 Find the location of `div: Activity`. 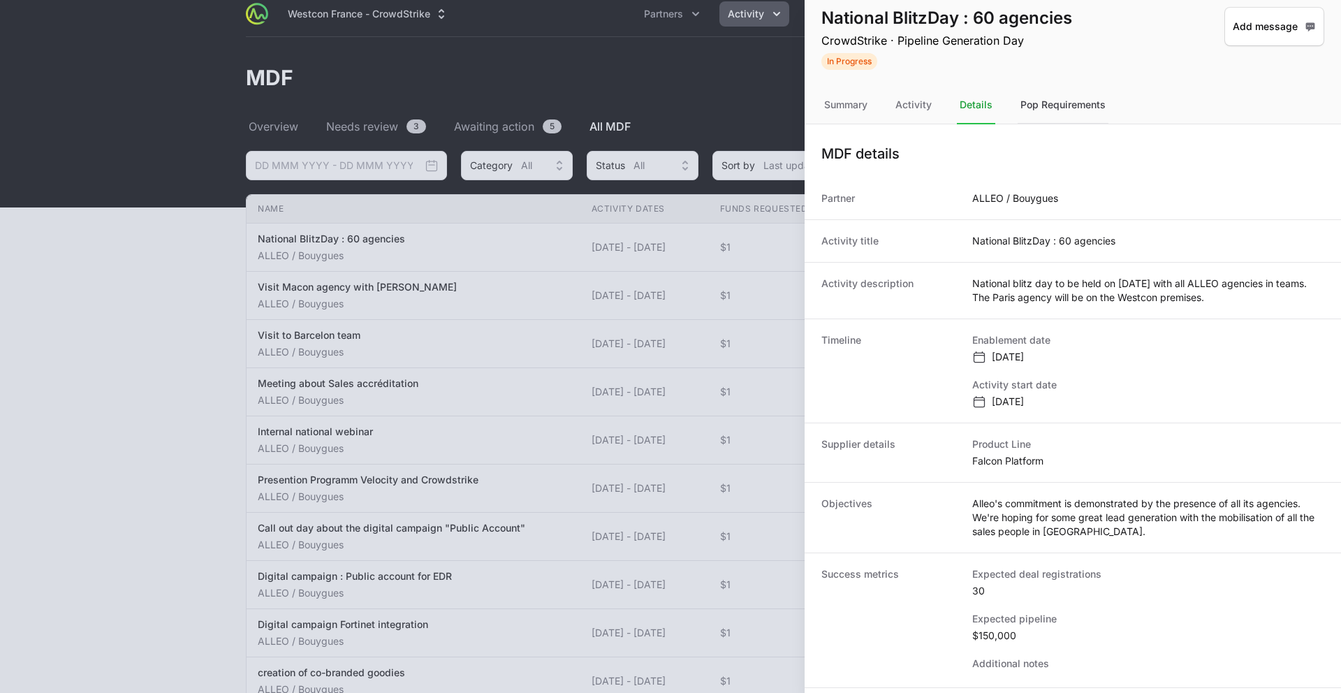

div: Activity is located at coordinates (914, 105).